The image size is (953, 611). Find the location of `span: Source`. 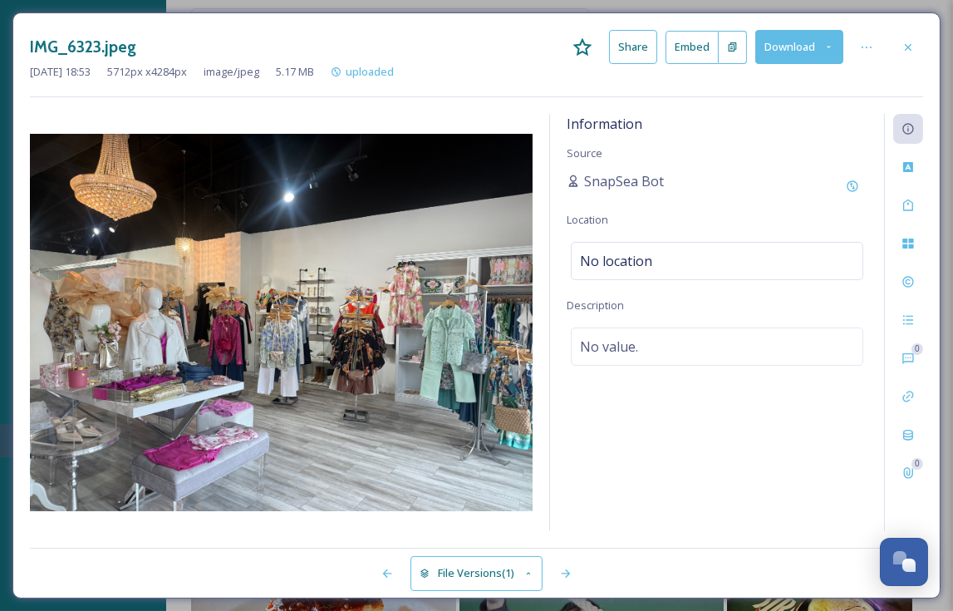

span: Source is located at coordinates (584, 153).